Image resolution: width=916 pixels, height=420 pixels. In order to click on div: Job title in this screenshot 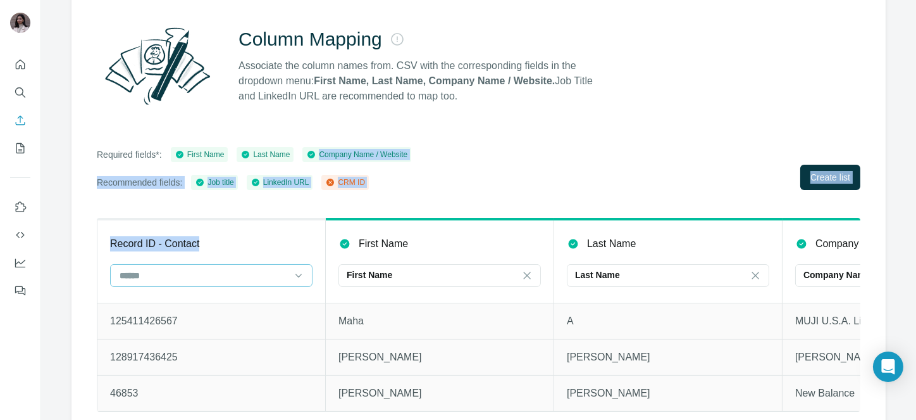, I will do `click(214, 182)`.